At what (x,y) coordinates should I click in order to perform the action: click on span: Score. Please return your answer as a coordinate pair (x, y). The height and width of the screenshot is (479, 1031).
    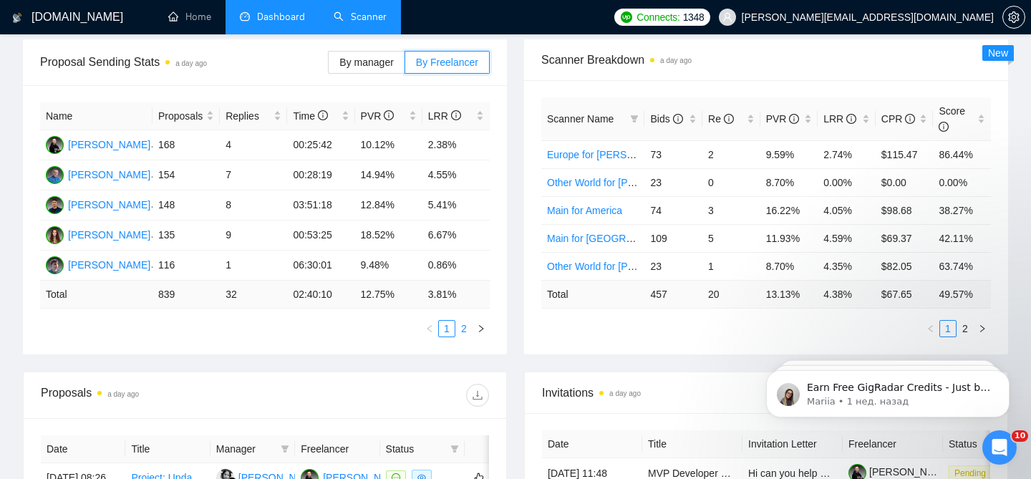
    Looking at the image, I should click on (952, 119).